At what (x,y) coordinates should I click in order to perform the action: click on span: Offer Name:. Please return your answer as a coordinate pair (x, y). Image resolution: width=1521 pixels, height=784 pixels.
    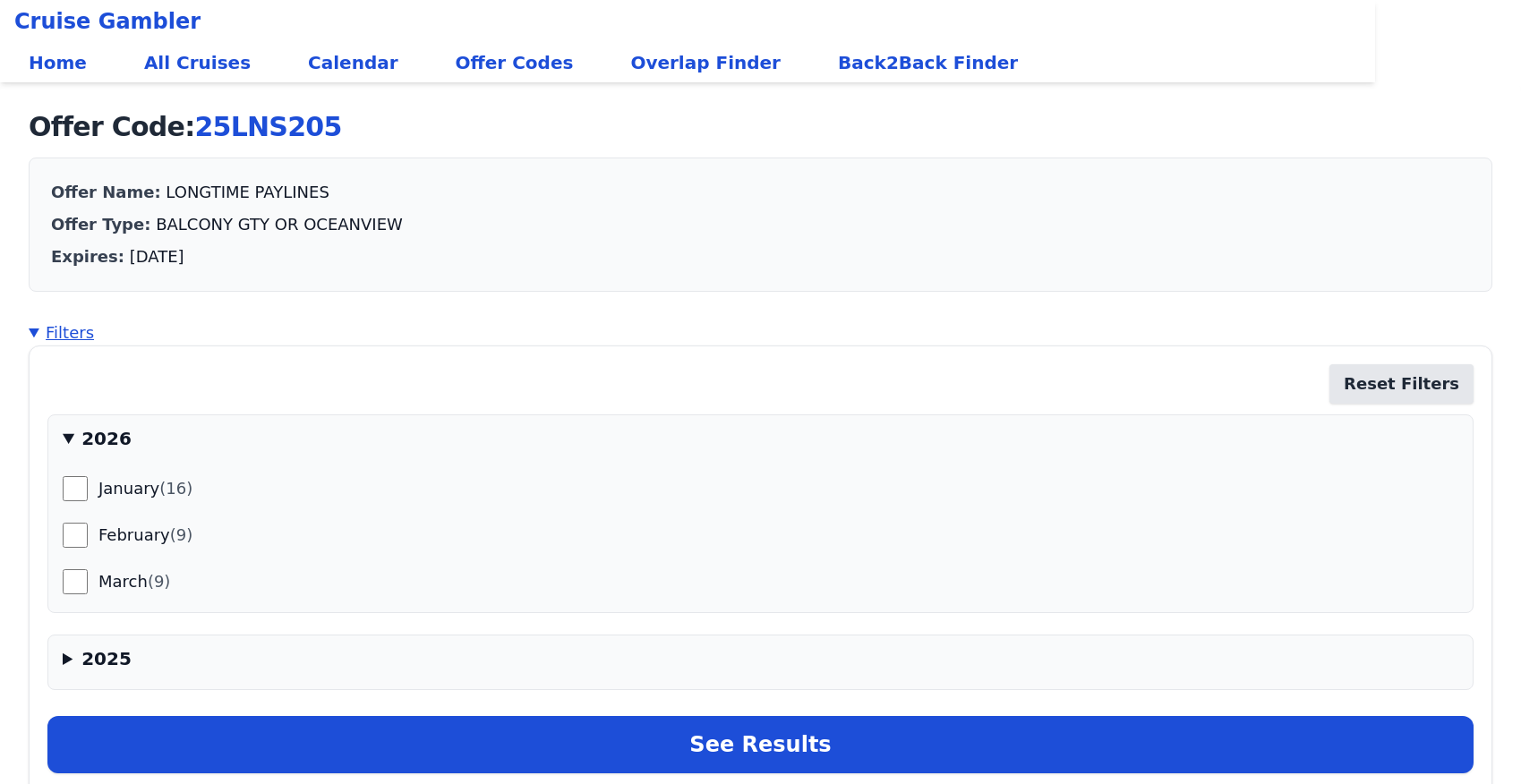
    Looking at the image, I should click on (106, 191).